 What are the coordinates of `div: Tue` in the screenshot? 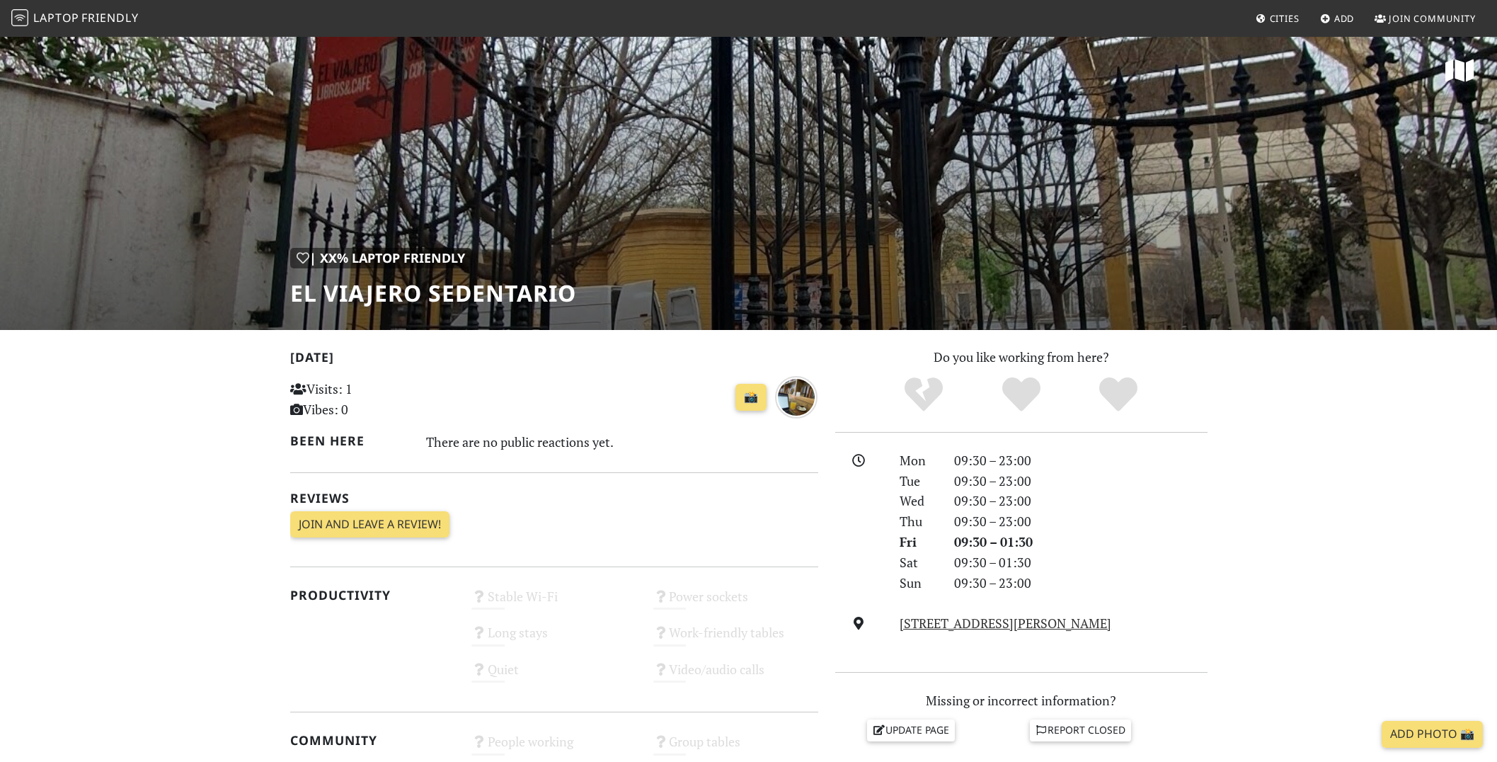 It's located at (918, 481).